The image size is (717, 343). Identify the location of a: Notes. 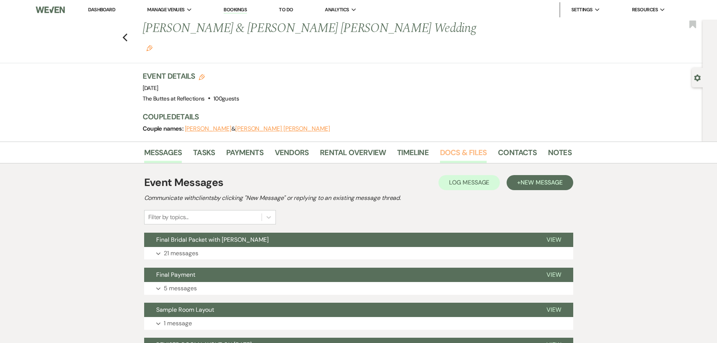
(560, 155).